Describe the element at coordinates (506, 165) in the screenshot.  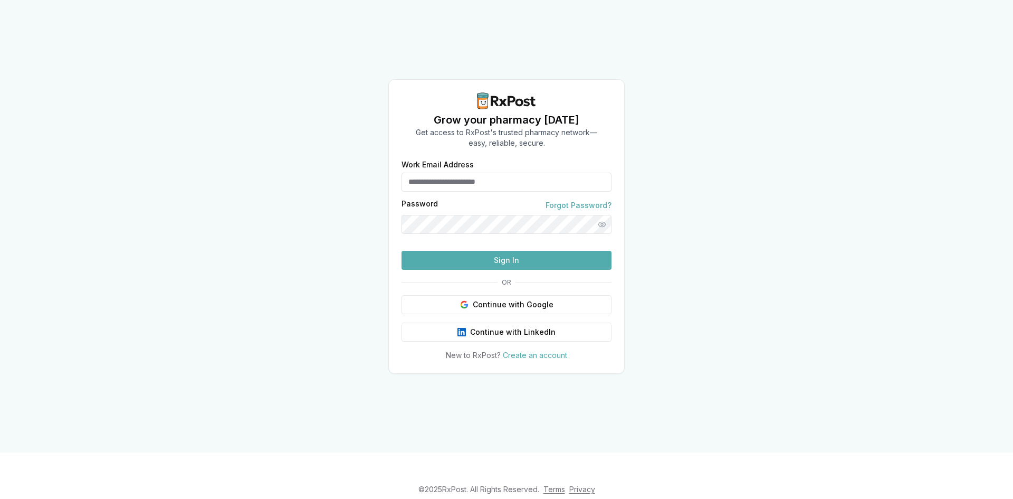
I see `label: Work Email Address` at that location.